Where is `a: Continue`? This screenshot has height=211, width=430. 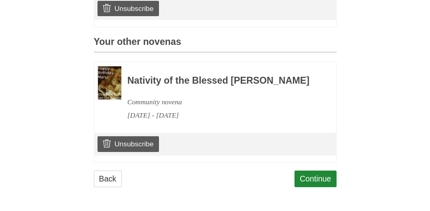 a: Continue is located at coordinates (316, 179).